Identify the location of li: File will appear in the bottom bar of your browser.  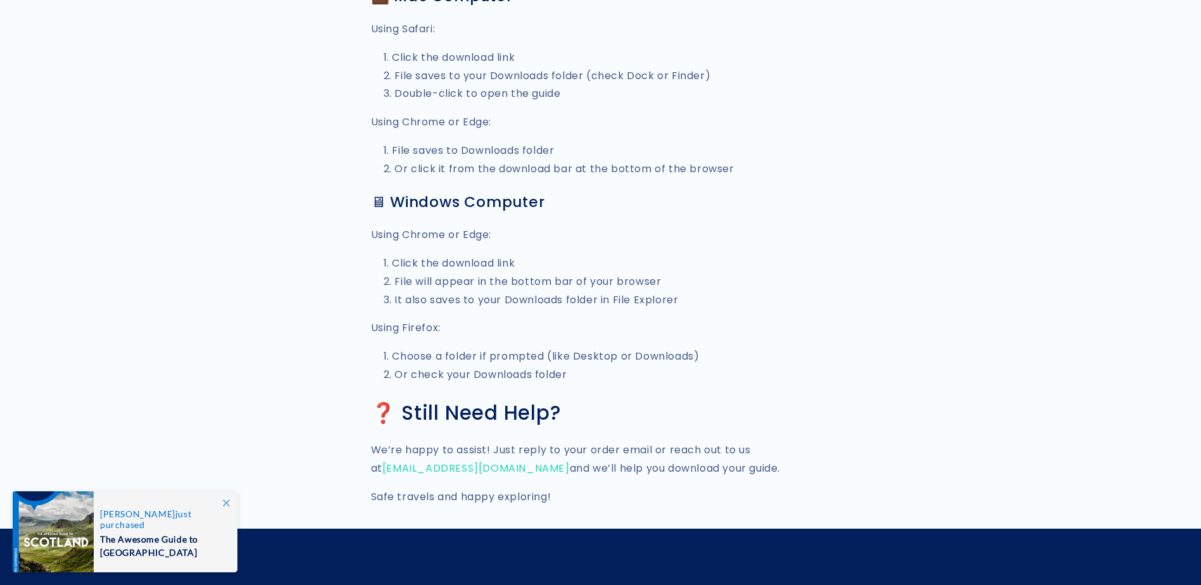
(607, 282).